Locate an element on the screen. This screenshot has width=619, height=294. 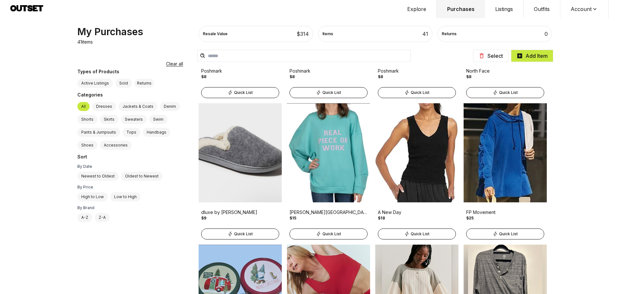
label: High to Low is located at coordinates (93, 197).